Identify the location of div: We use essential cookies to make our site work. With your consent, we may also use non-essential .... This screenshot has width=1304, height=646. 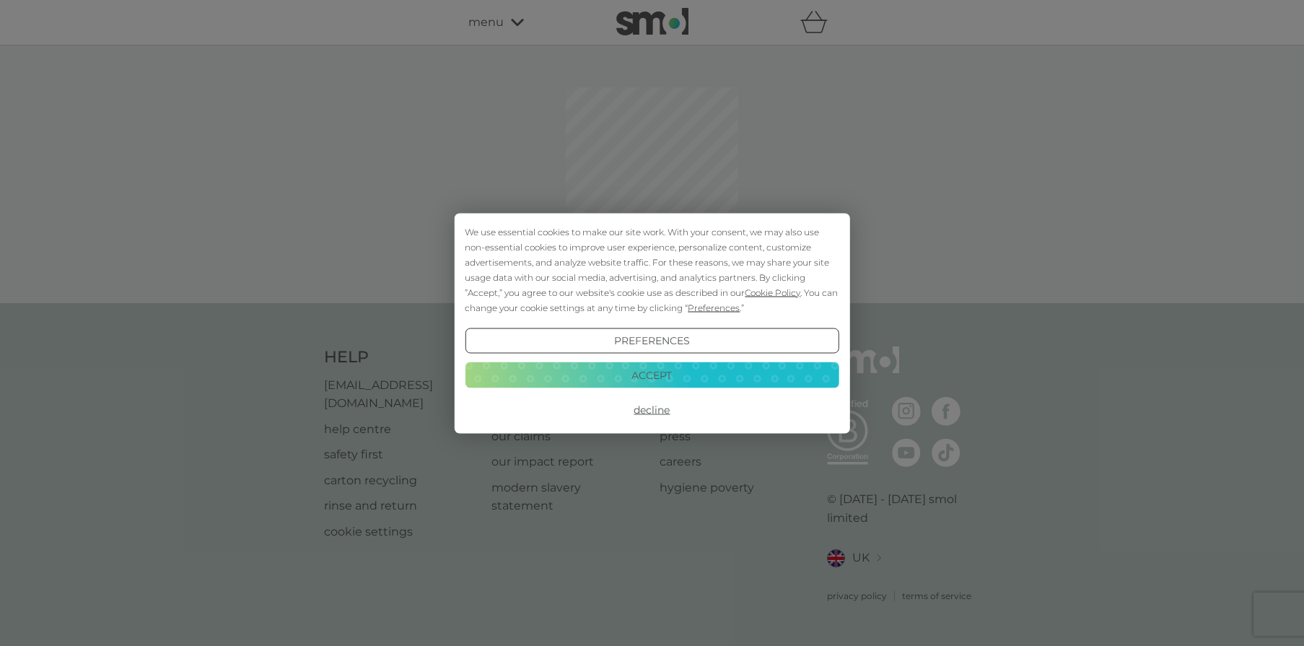
(652, 269).